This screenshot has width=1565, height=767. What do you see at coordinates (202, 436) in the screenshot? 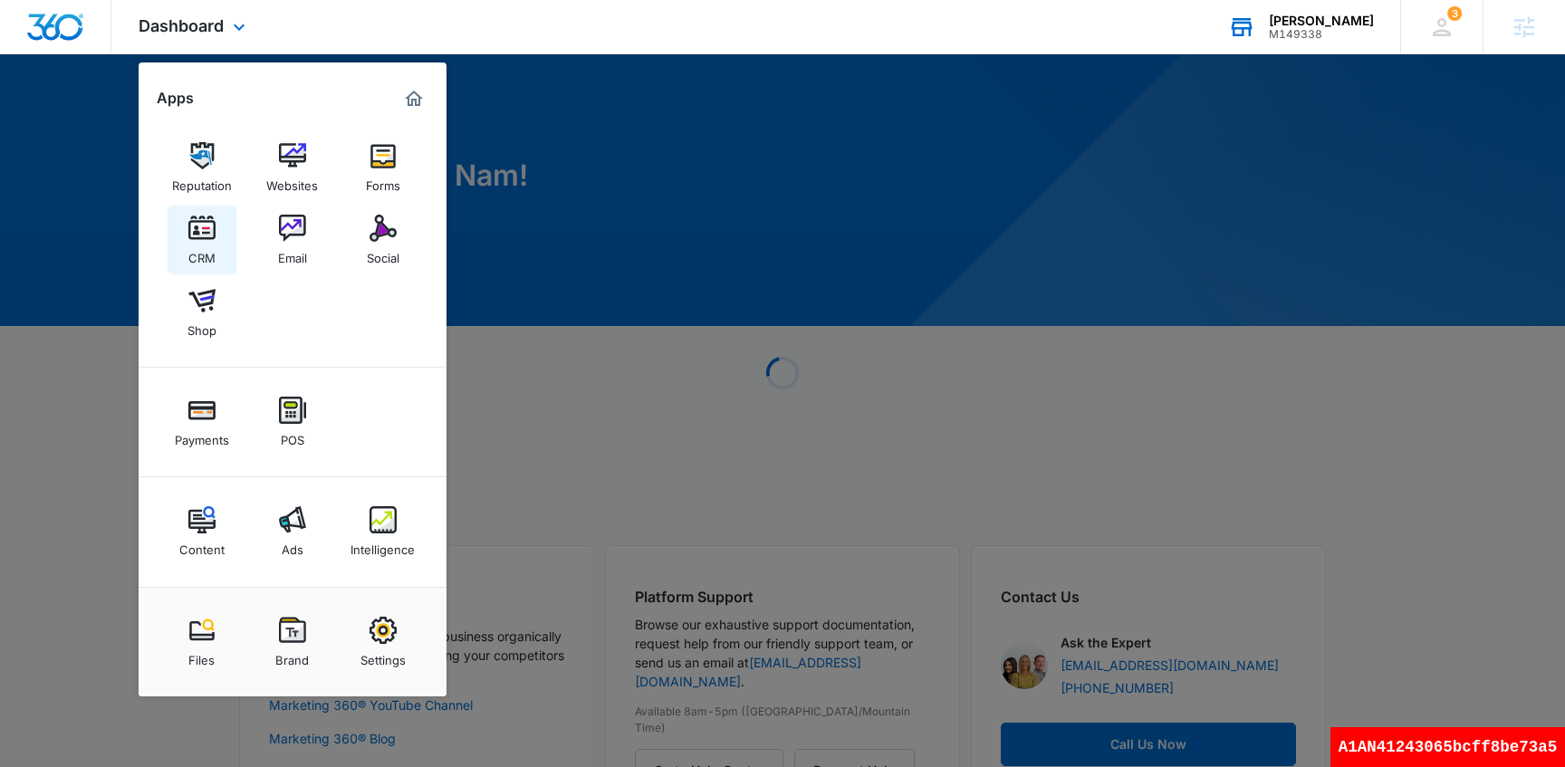
I see `div: Payments` at bounding box center [202, 436].